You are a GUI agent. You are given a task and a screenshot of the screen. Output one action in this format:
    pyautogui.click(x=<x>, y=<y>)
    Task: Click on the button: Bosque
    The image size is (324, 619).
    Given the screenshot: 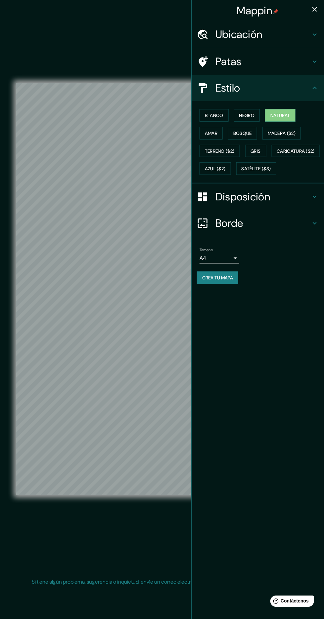 What is the action you would take?
    pyautogui.click(x=242, y=133)
    